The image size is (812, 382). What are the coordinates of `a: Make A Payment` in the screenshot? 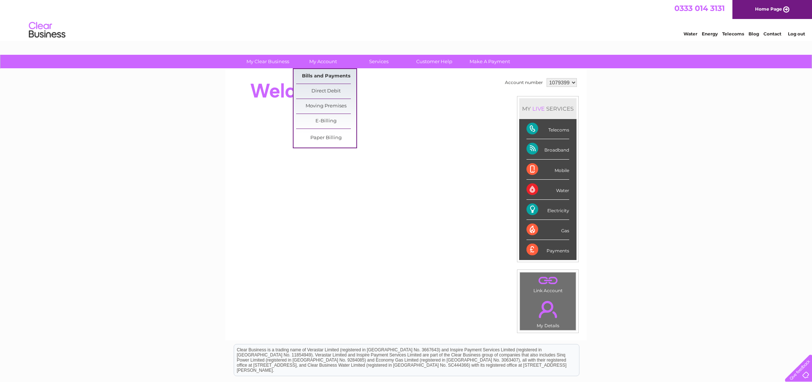 It's located at (489, 61).